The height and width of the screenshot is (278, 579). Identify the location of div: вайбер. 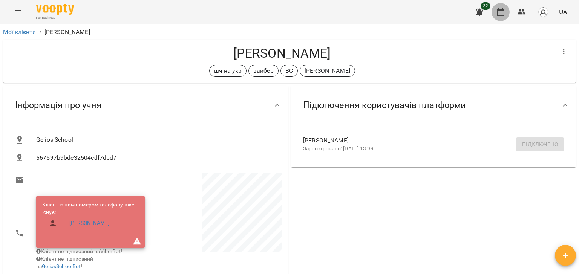
(264, 71).